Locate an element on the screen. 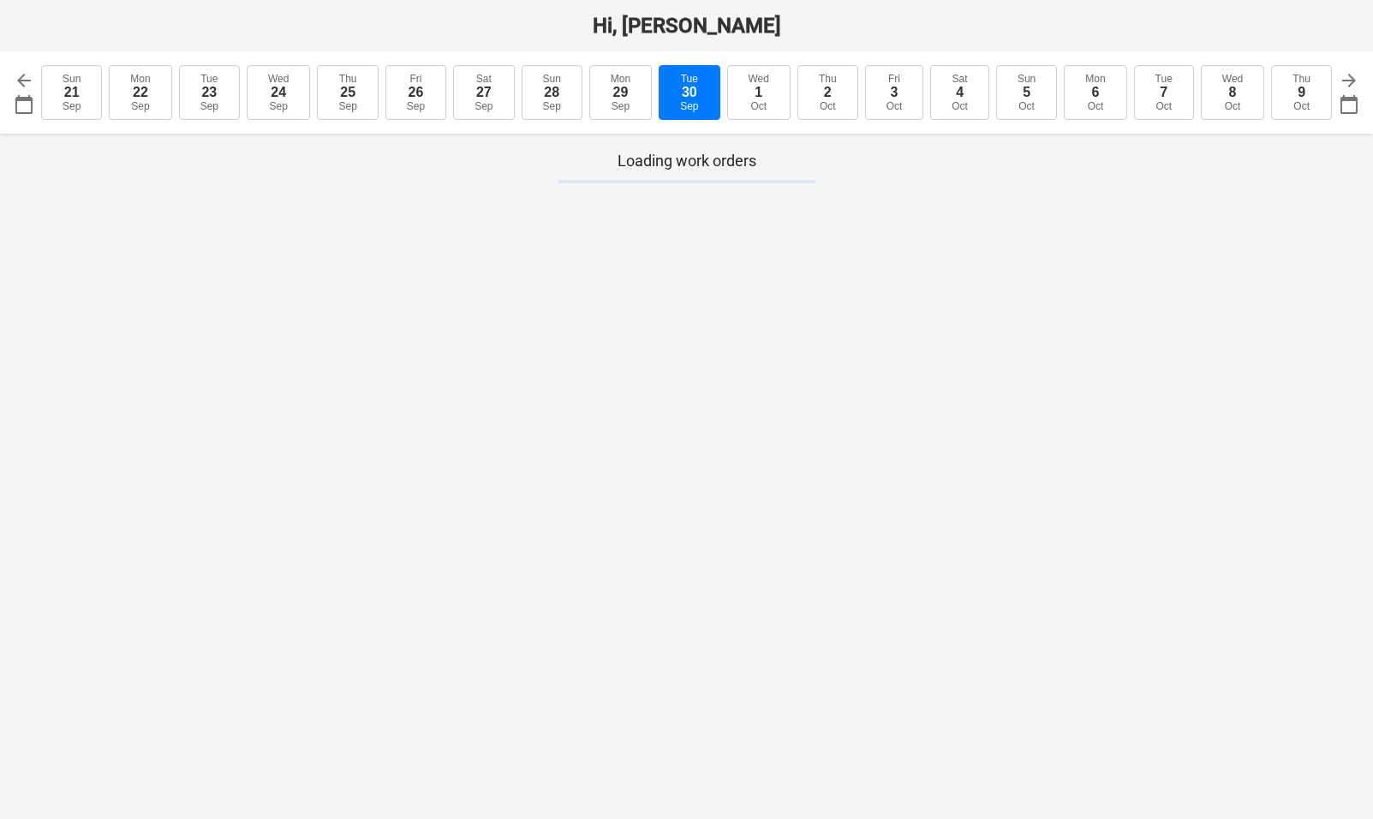 The image size is (1373, 819). div: 21 is located at coordinates (72, 92).